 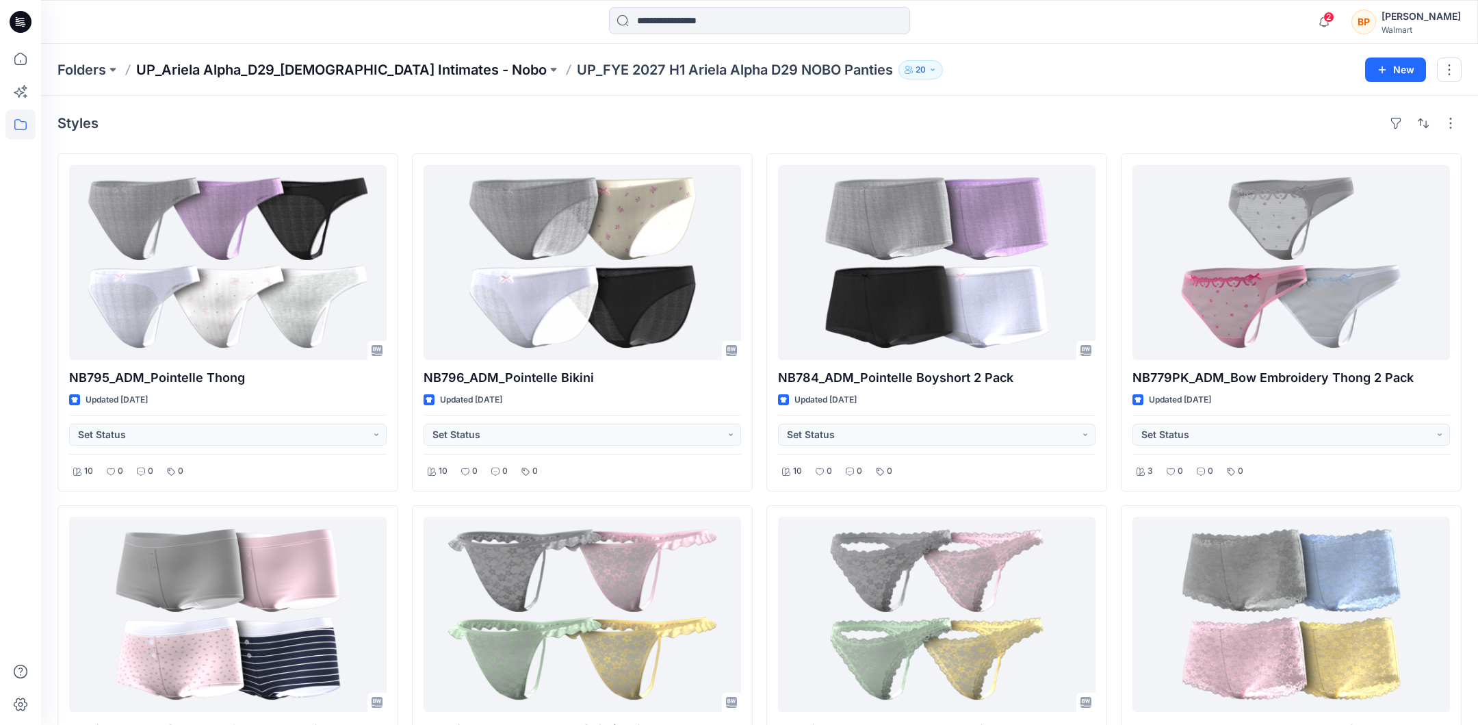 I want to click on p: 3, so click(x=1150, y=471).